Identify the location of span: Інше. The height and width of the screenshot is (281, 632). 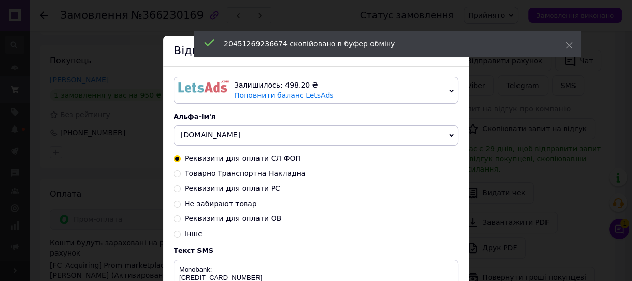
(193, 233).